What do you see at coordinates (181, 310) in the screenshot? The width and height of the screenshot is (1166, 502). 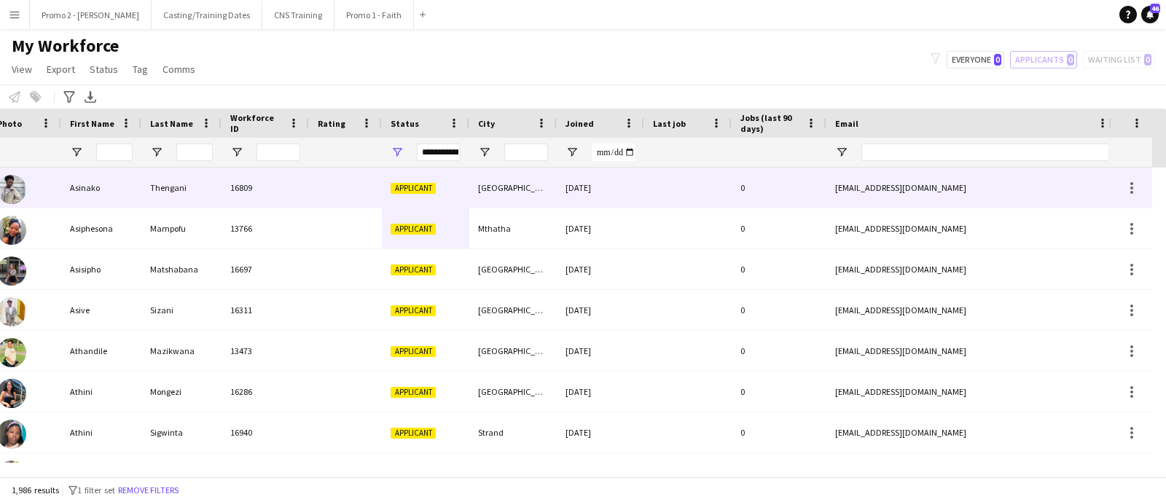 I see `div: Sizani` at bounding box center [181, 310].